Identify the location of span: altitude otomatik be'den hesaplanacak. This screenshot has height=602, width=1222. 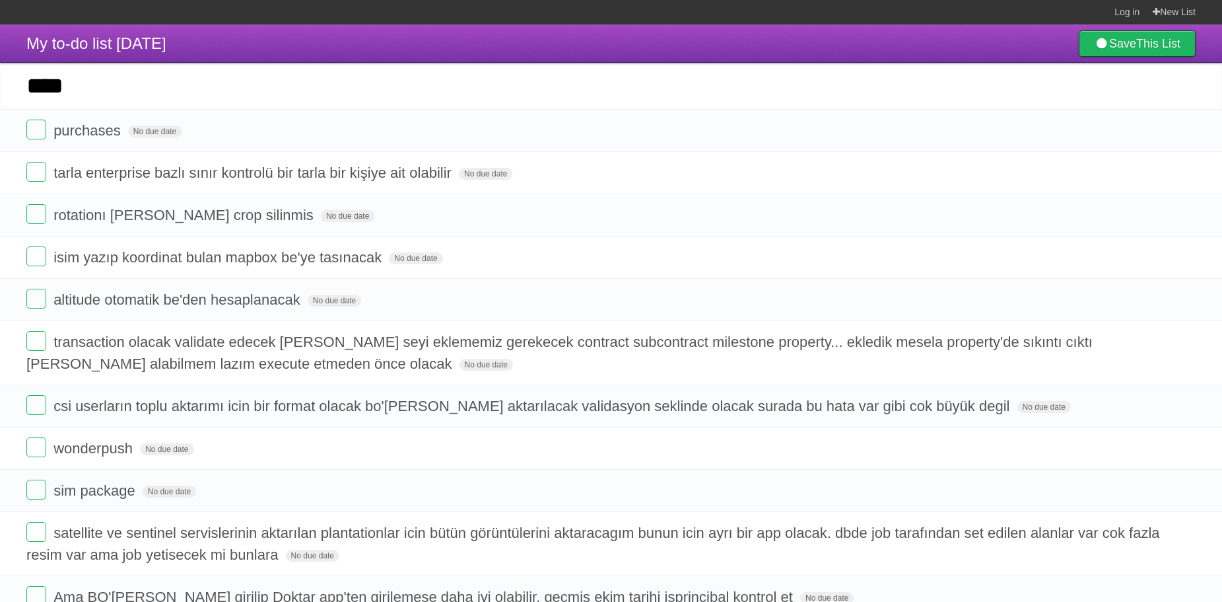
(178, 299).